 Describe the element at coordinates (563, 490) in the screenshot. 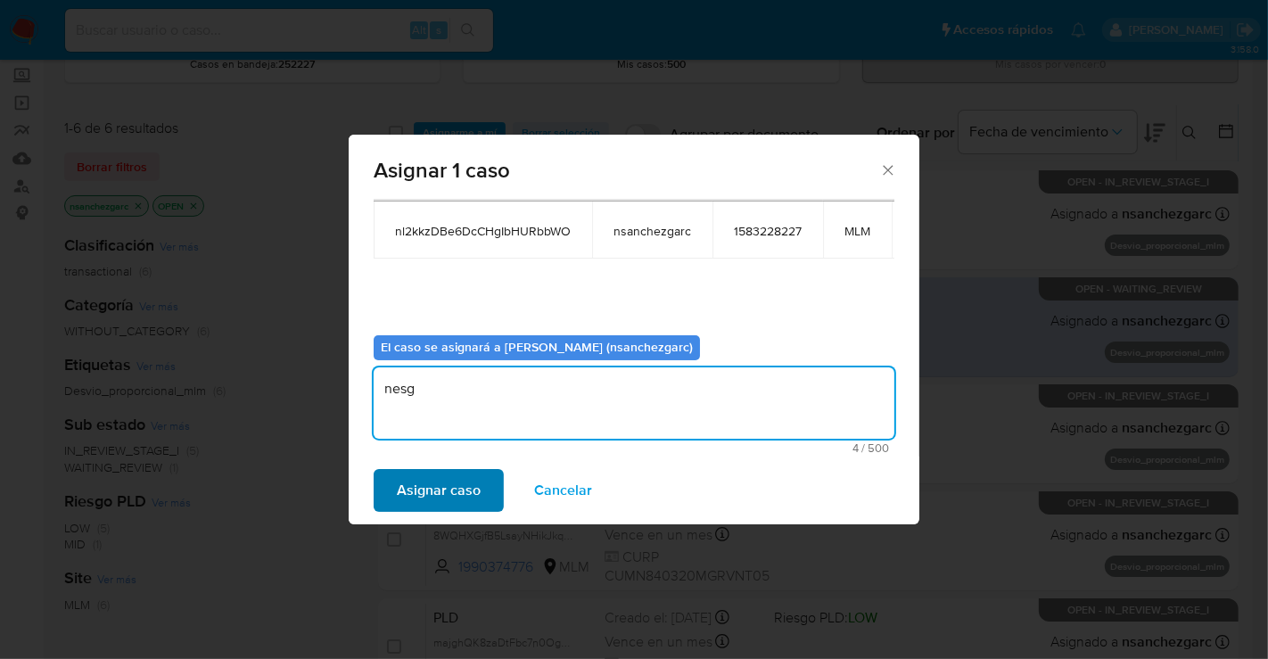

I see `button: Cancelar` at that location.